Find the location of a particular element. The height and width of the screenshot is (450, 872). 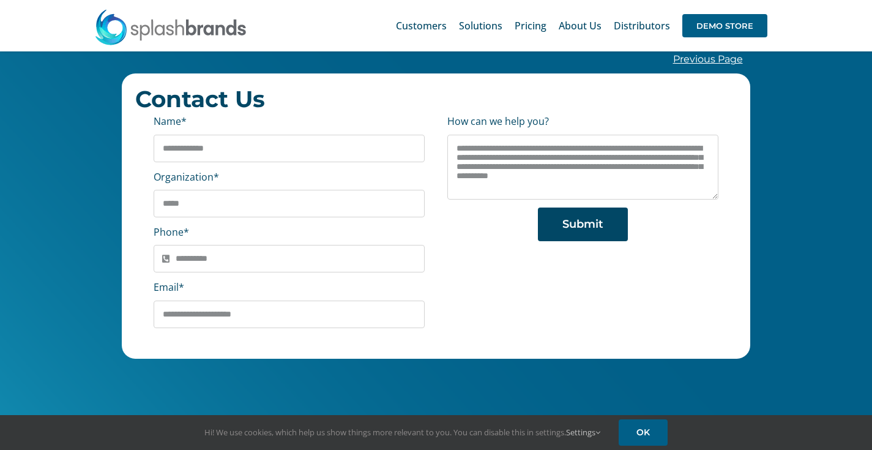

label: Phone is located at coordinates (171, 232).